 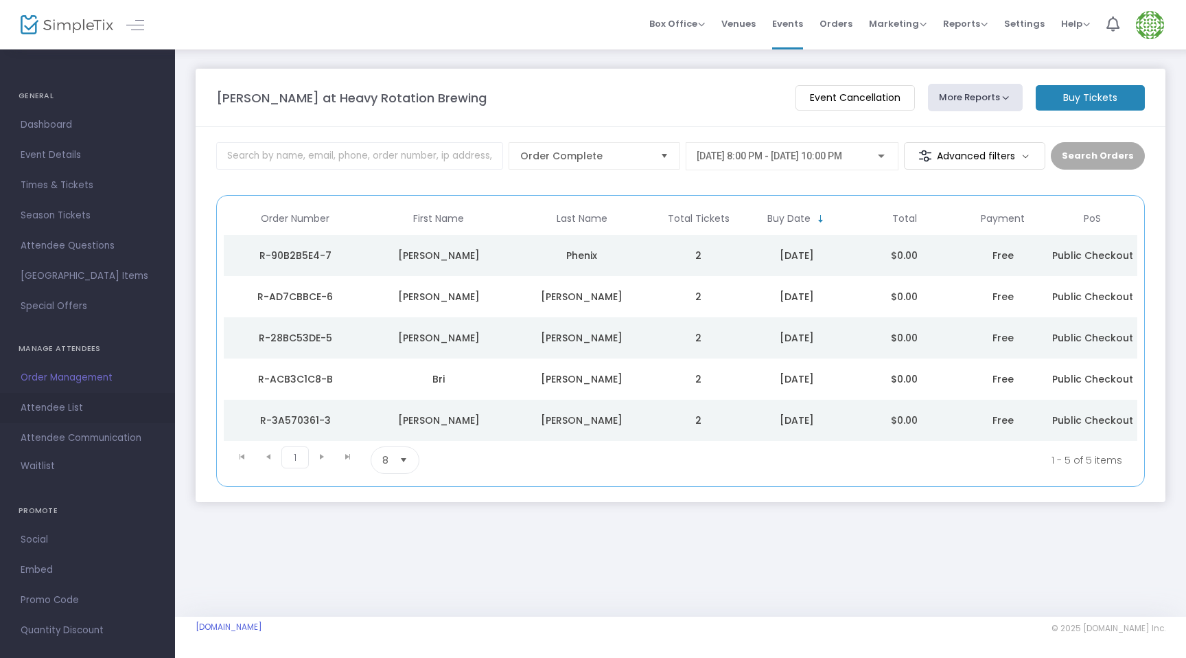 I want to click on div: R-AD7CBBCE-6, so click(x=295, y=297).